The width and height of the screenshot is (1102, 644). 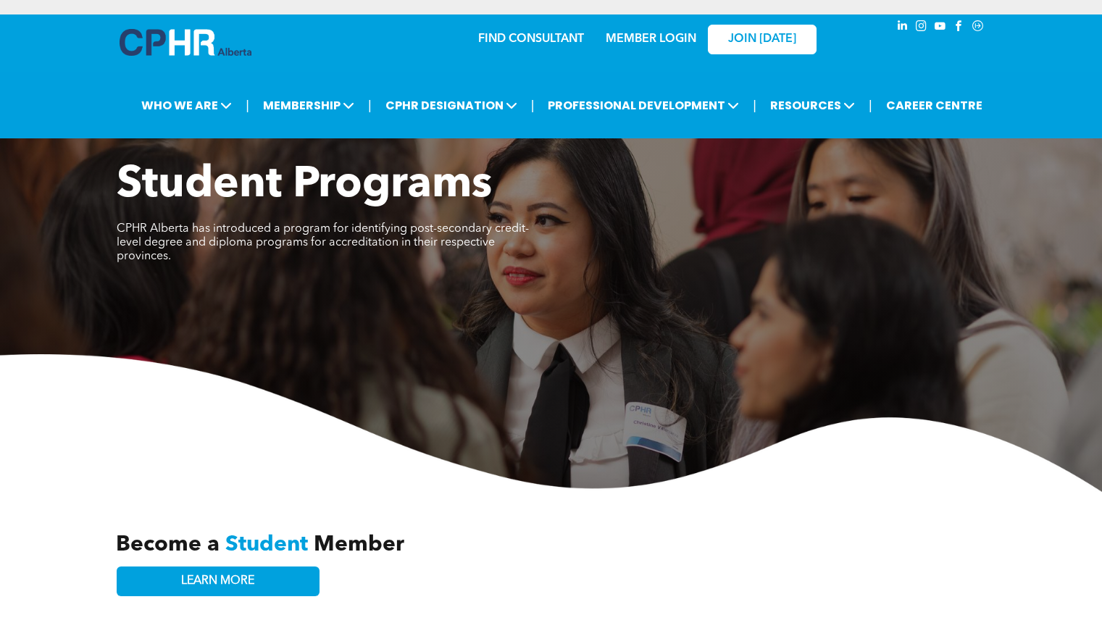 I want to click on span: Member, so click(x=359, y=545).